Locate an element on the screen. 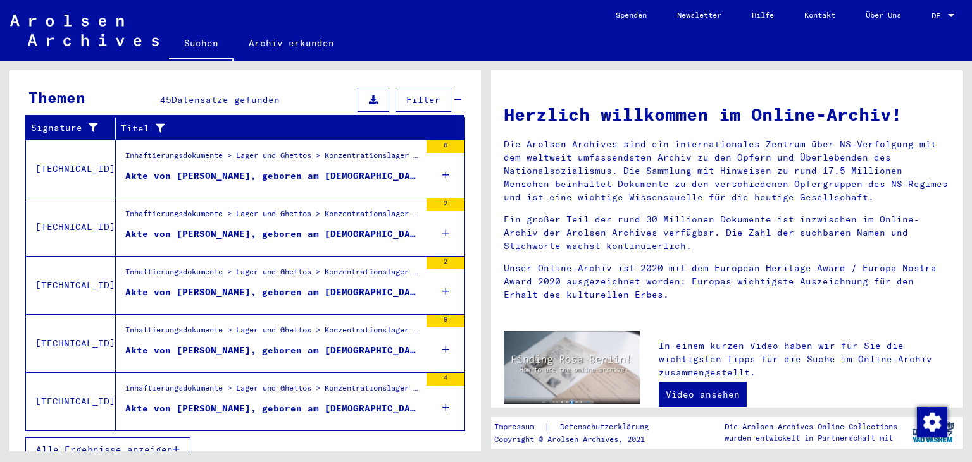  img: Arolsen_neg.svg is located at coordinates (84, 30).